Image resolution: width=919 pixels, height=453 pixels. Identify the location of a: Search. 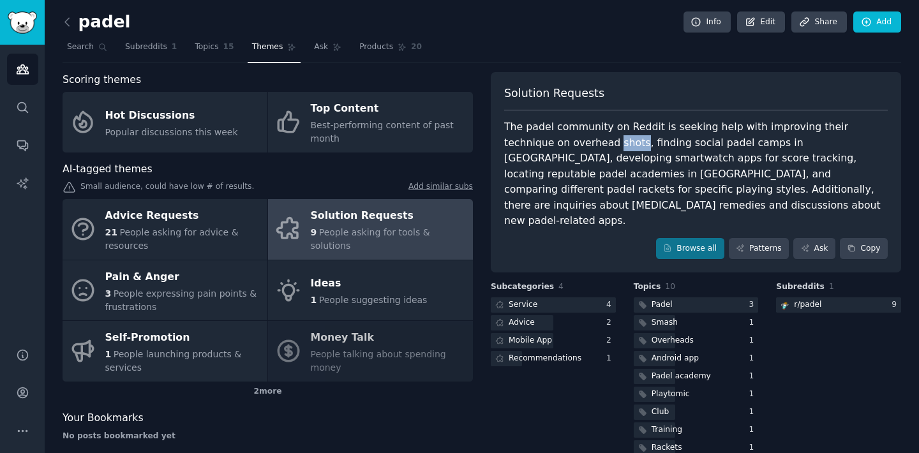
(87, 50).